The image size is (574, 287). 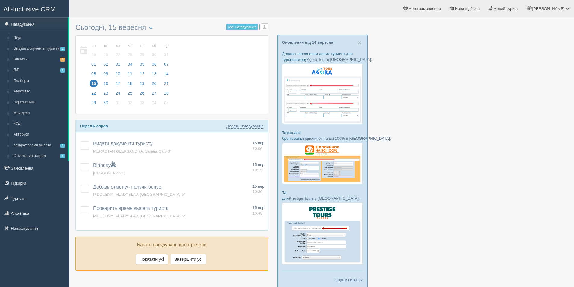 I want to click on span: Проверить время вылета туриста, so click(x=131, y=208).